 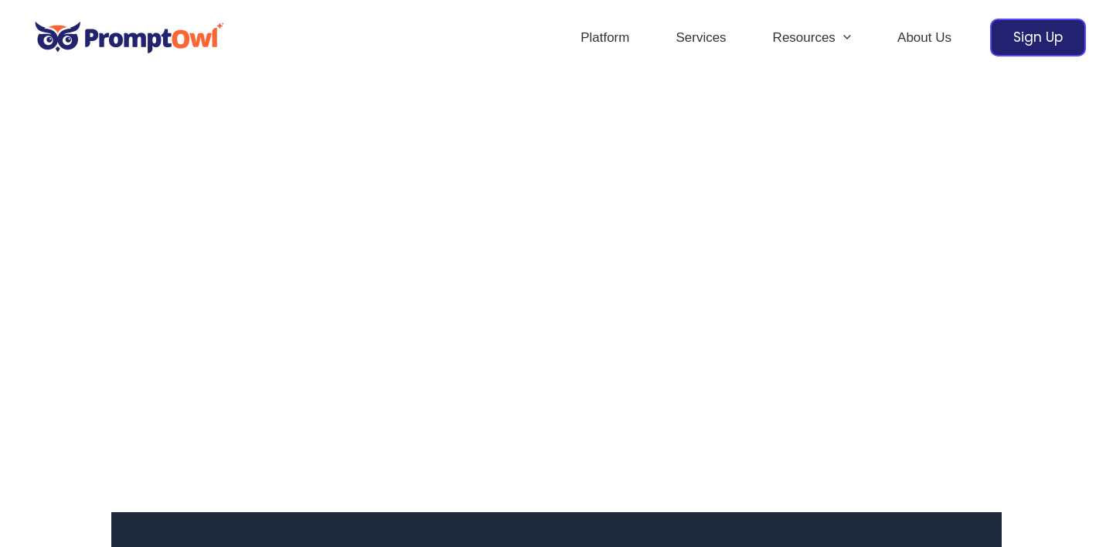 I want to click on a: ResourcesMenu Toggle, so click(x=812, y=38).